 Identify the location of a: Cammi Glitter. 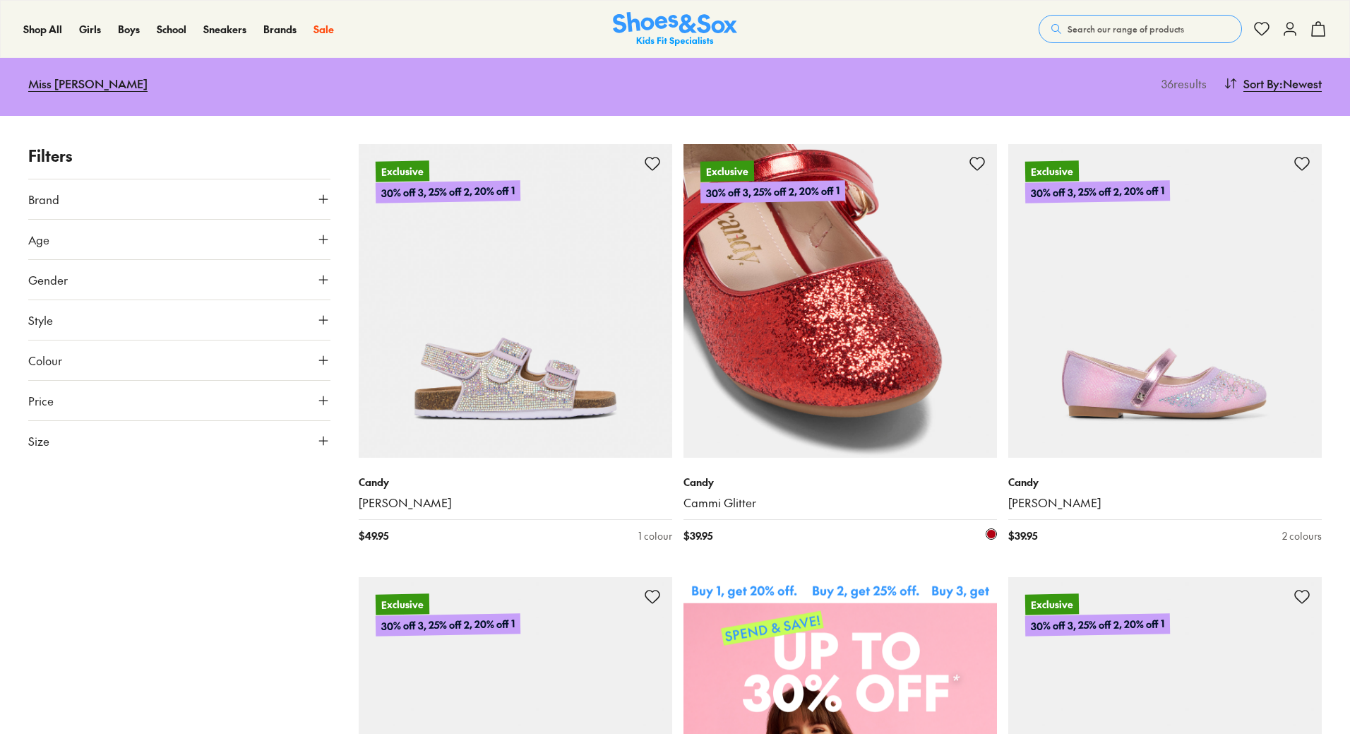
(840, 503).